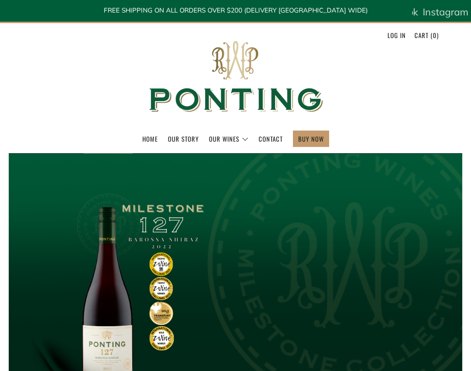 The width and height of the screenshot is (471, 371). I want to click on a: Our Wines, so click(229, 139).